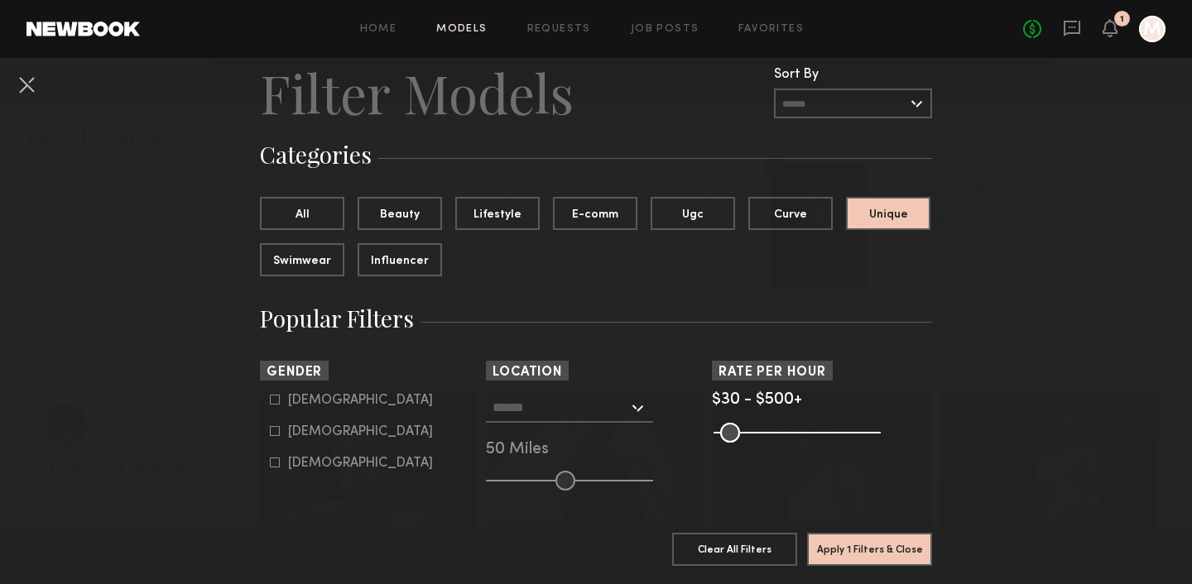 The width and height of the screenshot is (1192, 584). What do you see at coordinates (461, 29) in the screenshot?
I see `a: Models` at bounding box center [461, 29].